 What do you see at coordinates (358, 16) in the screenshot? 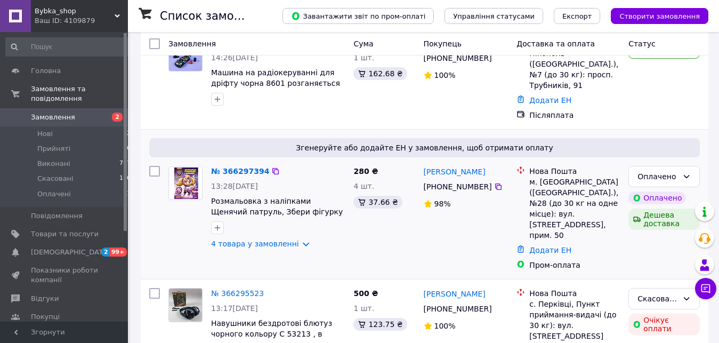
I see `button: Завантажити звіт по пром-оплаті` at bounding box center [358, 16].